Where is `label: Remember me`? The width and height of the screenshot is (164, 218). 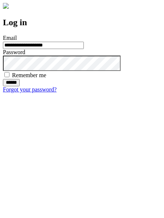
label: Remember me is located at coordinates (29, 75).